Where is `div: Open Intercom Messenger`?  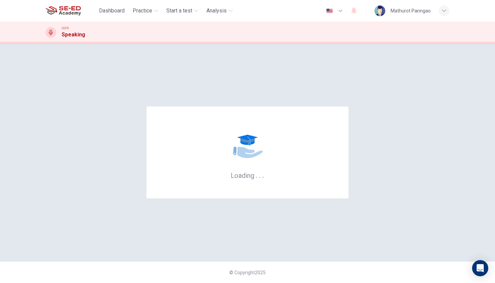 div: Open Intercom Messenger is located at coordinates (480, 268).